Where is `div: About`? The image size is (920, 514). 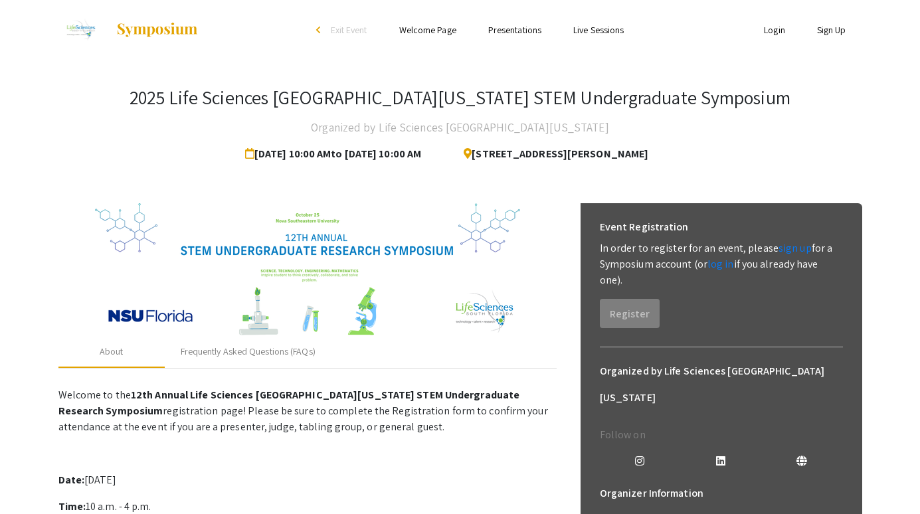
div: About is located at coordinates (112, 351).